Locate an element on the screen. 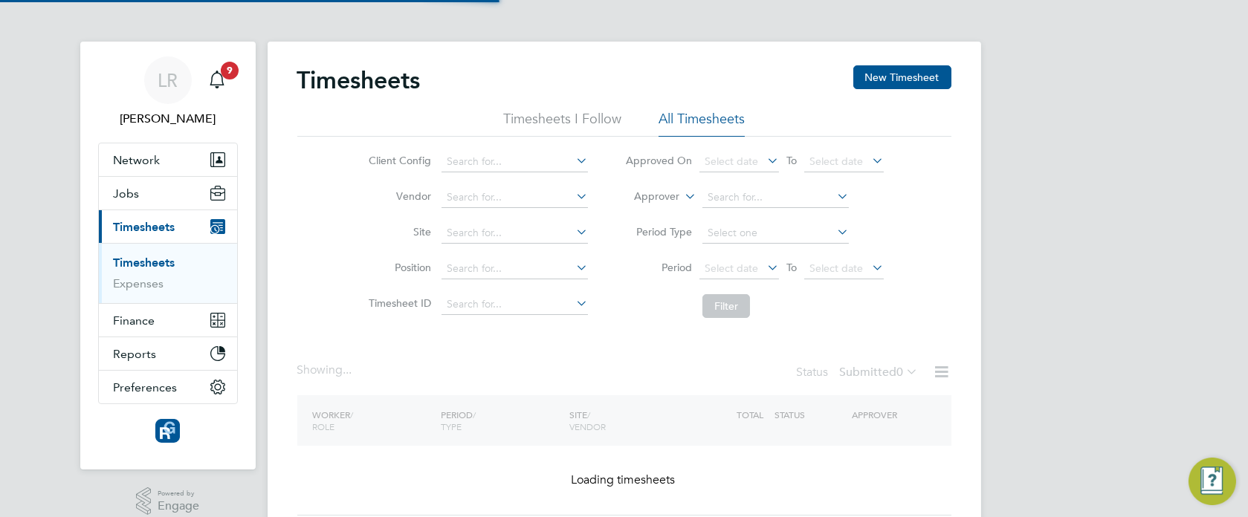 The height and width of the screenshot is (517, 1248). span: Network is located at coordinates (137, 160).